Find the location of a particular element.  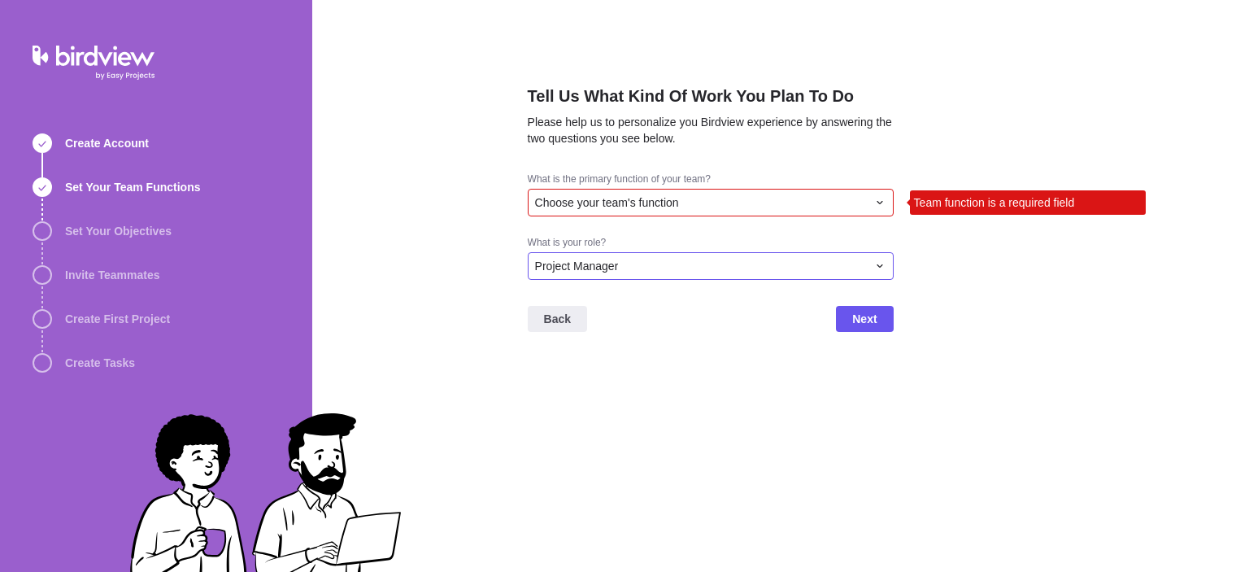

span: Create Account is located at coordinates (107, 143).